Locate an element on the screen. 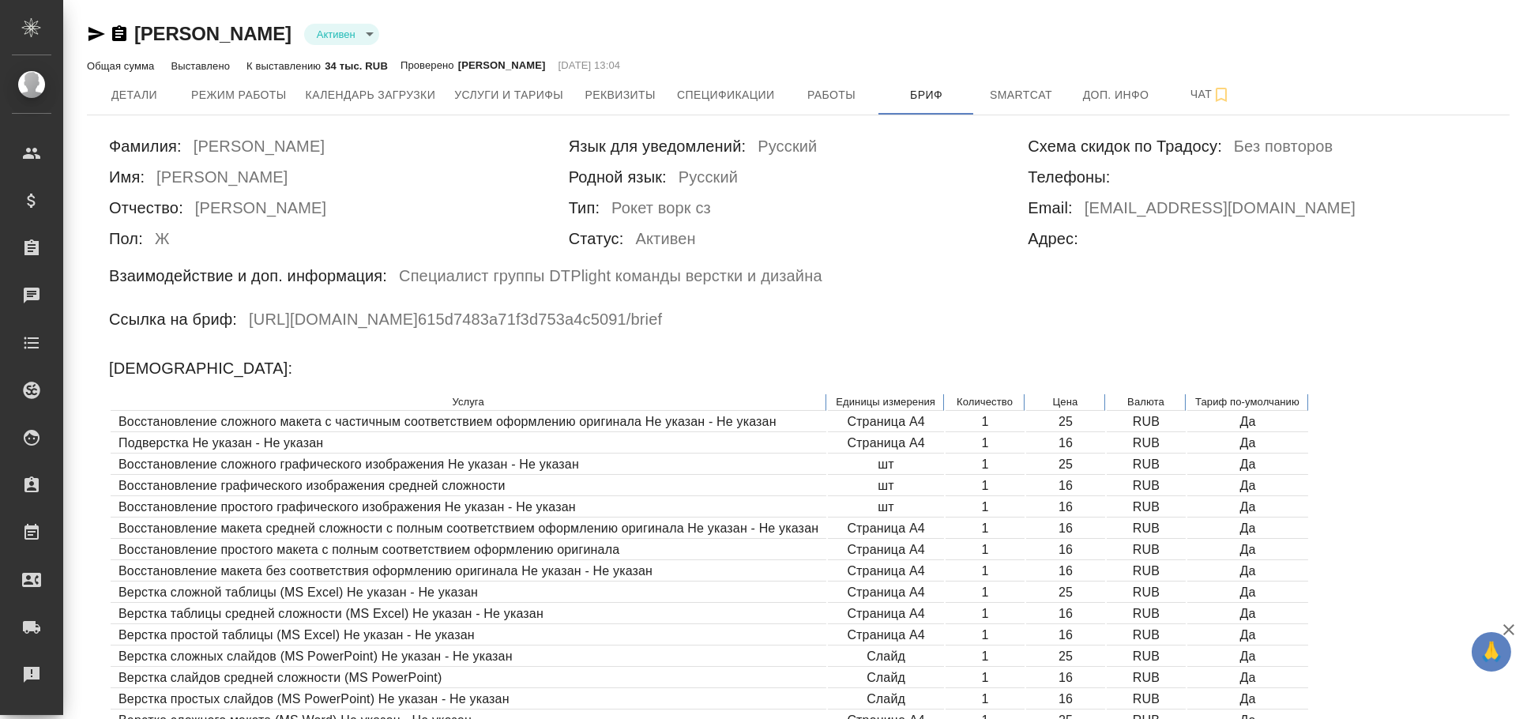  h6: Родной язык: is located at coordinates (618, 177).